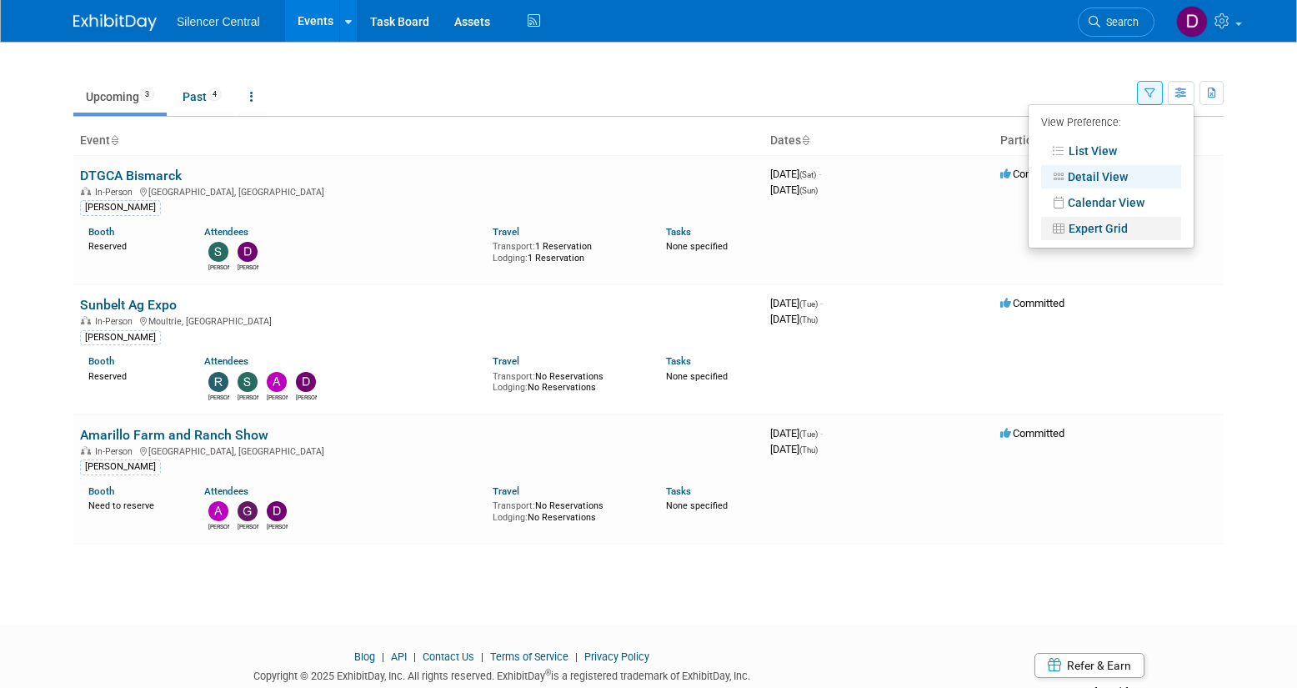 The width and height of the screenshot is (1297, 688). I want to click on img: Steve Phillips, so click(218, 252).